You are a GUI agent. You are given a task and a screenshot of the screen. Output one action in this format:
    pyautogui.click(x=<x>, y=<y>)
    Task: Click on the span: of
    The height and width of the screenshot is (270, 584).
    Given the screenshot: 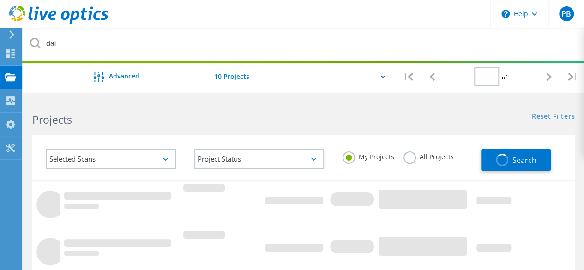 What is the action you would take?
    pyautogui.click(x=504, y=77)
    